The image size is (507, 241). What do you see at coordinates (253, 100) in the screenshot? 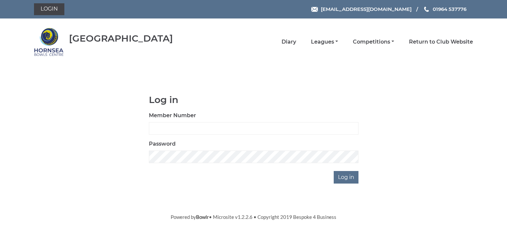
I see `h1: Log in` at bounding box center [253, 100].